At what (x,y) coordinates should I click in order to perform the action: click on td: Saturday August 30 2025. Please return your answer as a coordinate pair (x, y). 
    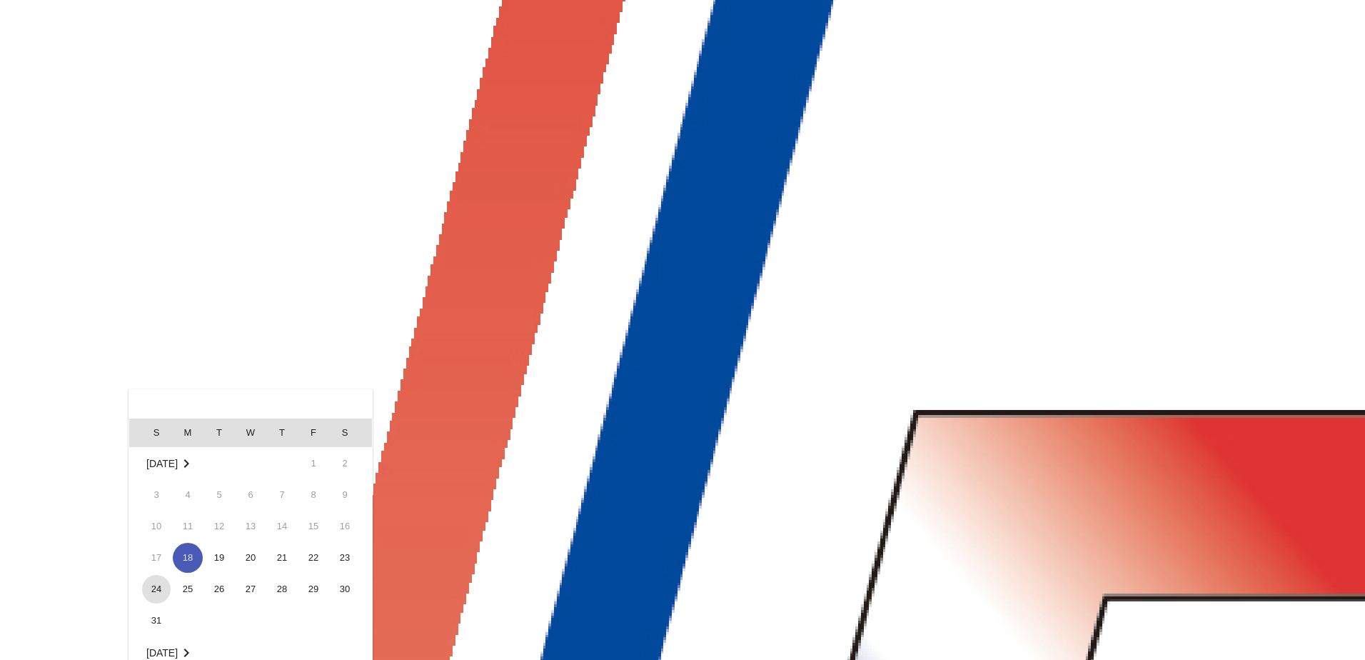
    Looking at the image, I should click on (351, 589).